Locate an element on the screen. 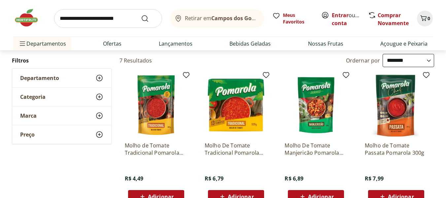 This screenshot has height=198, width=446. p: Molho De Tomate Manjericão Pomarola Sabores Sachê 300G is located at coordinates (316, 149).